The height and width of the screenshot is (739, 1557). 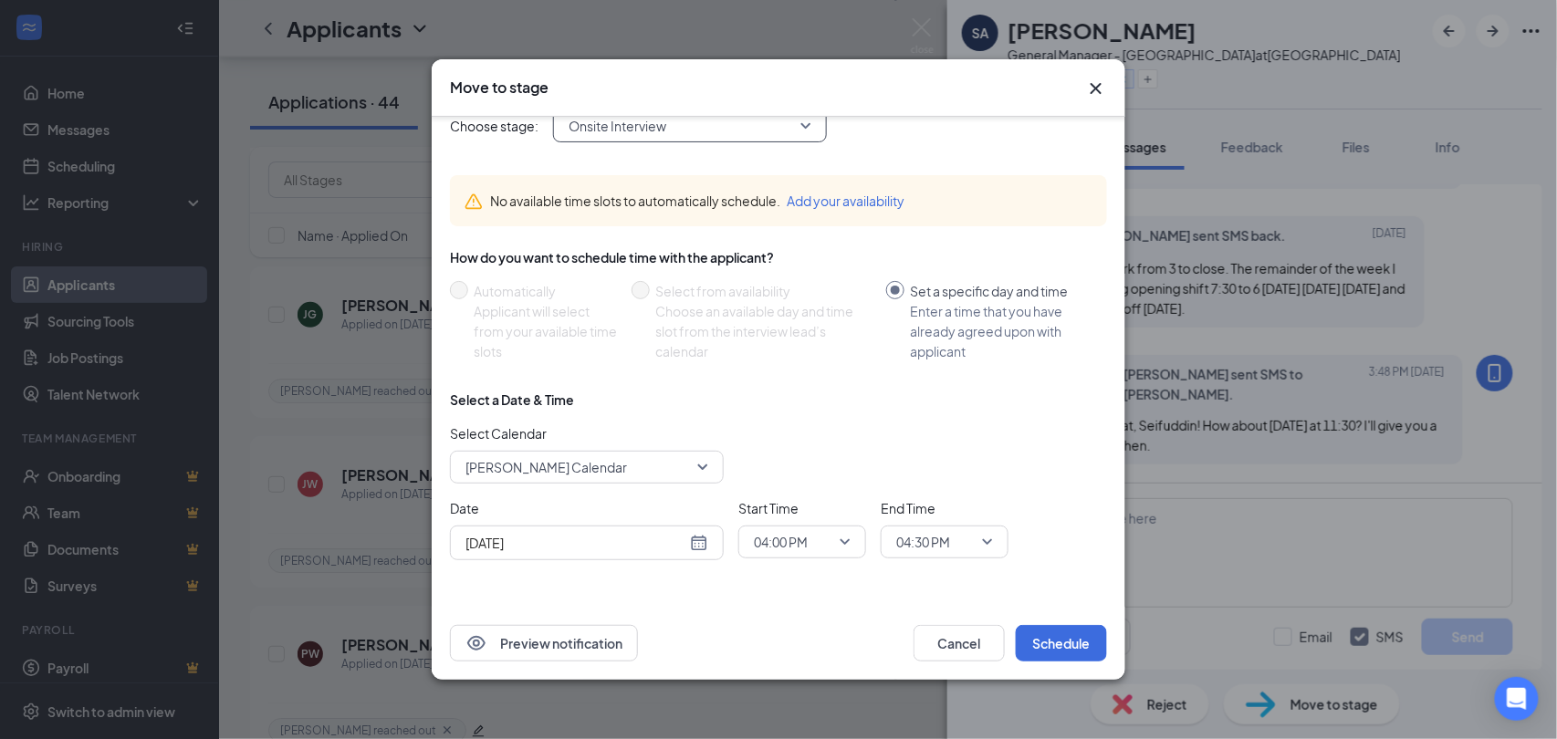 What do you see at coordinates (763, 291) in the screenshot?
I see `div: Select from availability` at bounding box center [763, 291].